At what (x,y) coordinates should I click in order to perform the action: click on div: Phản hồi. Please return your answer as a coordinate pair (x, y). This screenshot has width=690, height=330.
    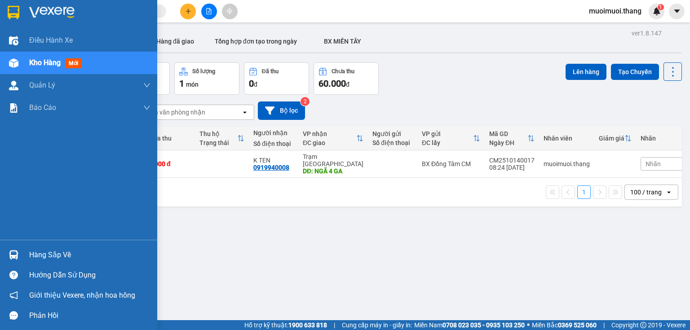
    Looking at the image, I should click on (90, 316).